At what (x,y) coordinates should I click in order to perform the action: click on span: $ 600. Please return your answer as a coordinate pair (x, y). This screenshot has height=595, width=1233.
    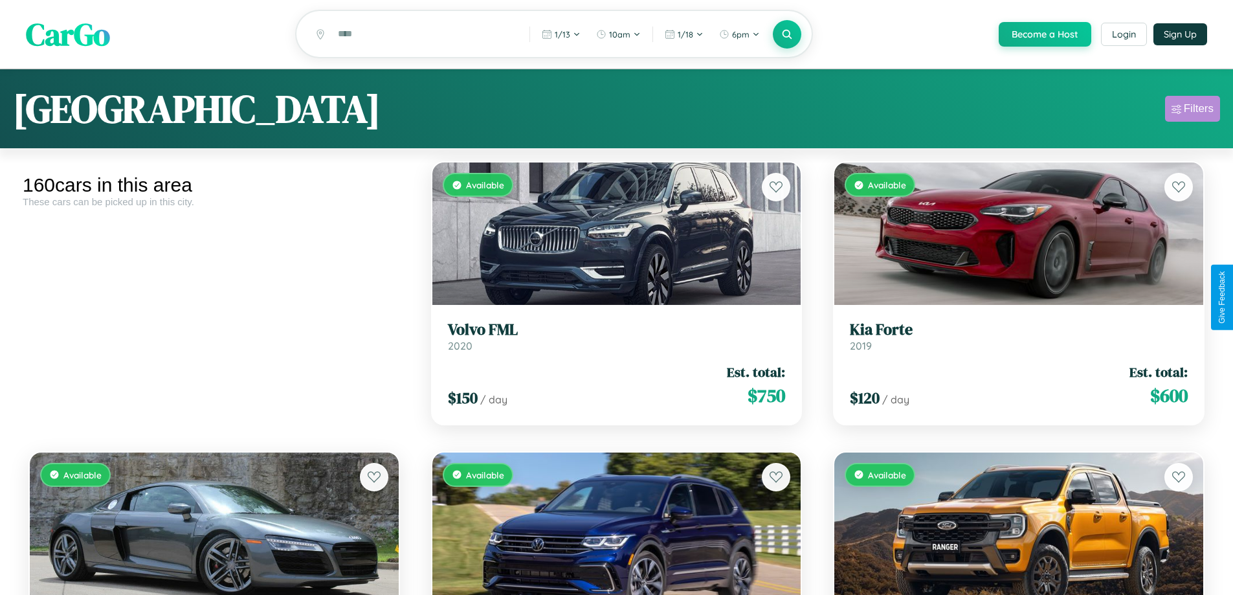
    Looking at the image, I should click on (1169, 395).